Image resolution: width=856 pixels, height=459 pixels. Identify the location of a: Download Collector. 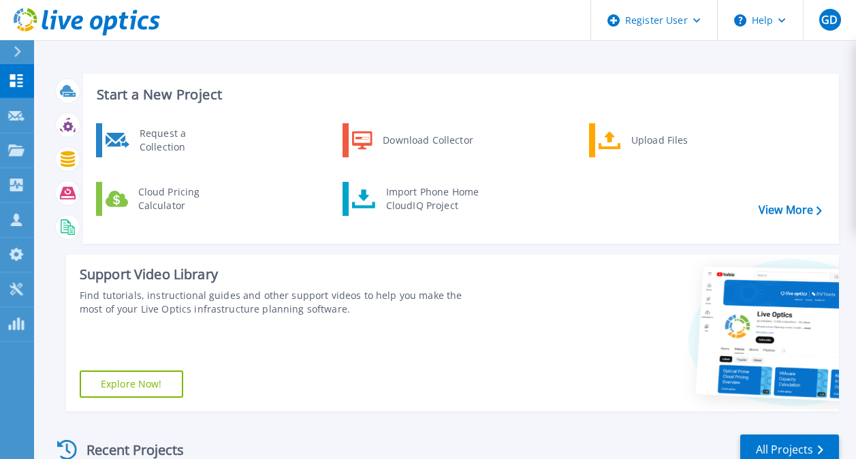
(412, 140).